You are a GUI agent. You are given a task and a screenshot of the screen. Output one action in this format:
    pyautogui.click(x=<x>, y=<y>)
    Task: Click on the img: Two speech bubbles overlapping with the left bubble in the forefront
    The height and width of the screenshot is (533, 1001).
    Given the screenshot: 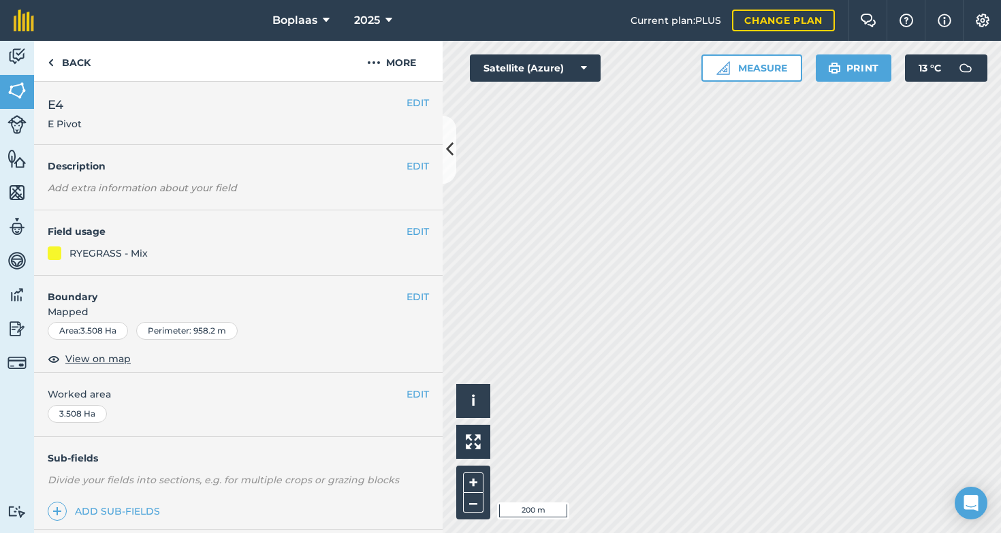 What is the action you would take?
    pyautogui.click(x=868, y=20)
    